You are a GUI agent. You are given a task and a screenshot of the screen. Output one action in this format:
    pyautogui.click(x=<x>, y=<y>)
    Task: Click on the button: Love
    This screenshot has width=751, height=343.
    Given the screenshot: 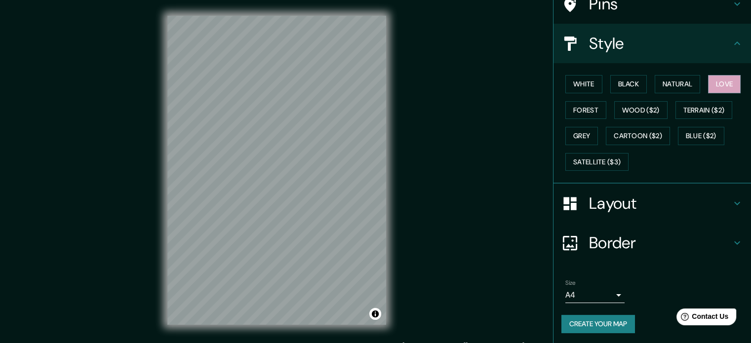 What is the action you would take?
    pyautogui.click(x=724, y=84)
    